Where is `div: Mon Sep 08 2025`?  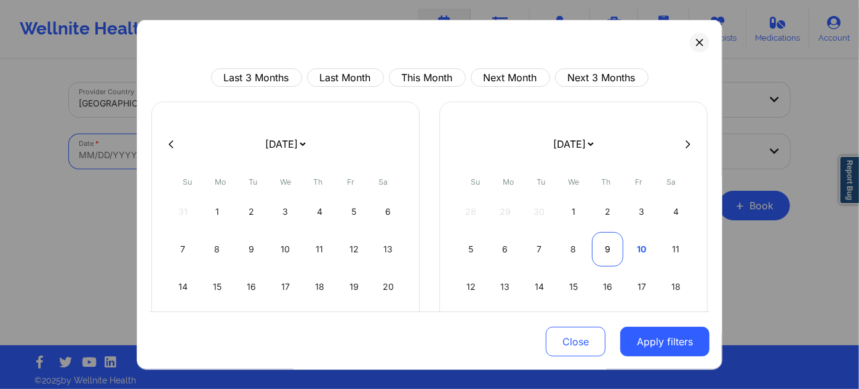 div: Mon Sep 08 2025 is located at coordinates (217, 249).